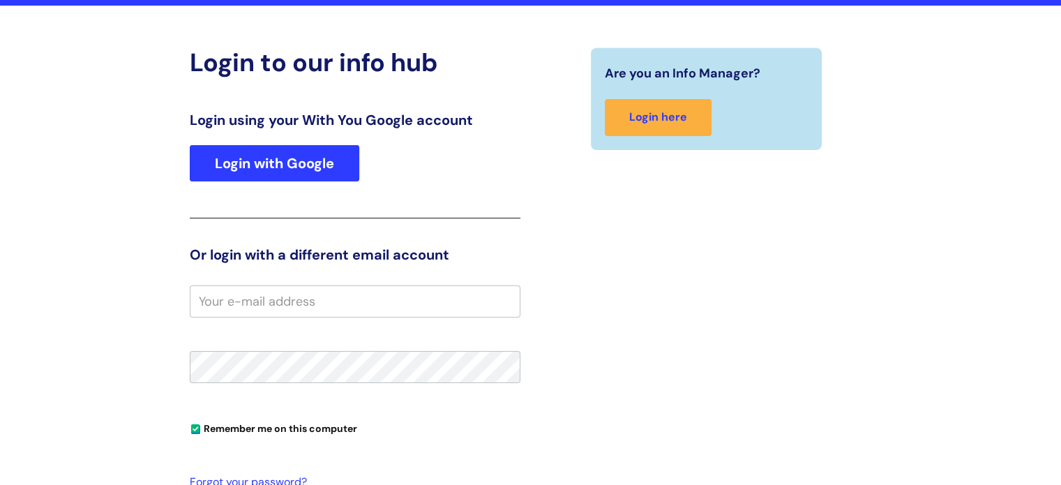 This screenshot has width=1061, height=485. Describe the element at coordinates (682, 73) in the screenshot. I see `span: Are you an Info Manager?` at that location.